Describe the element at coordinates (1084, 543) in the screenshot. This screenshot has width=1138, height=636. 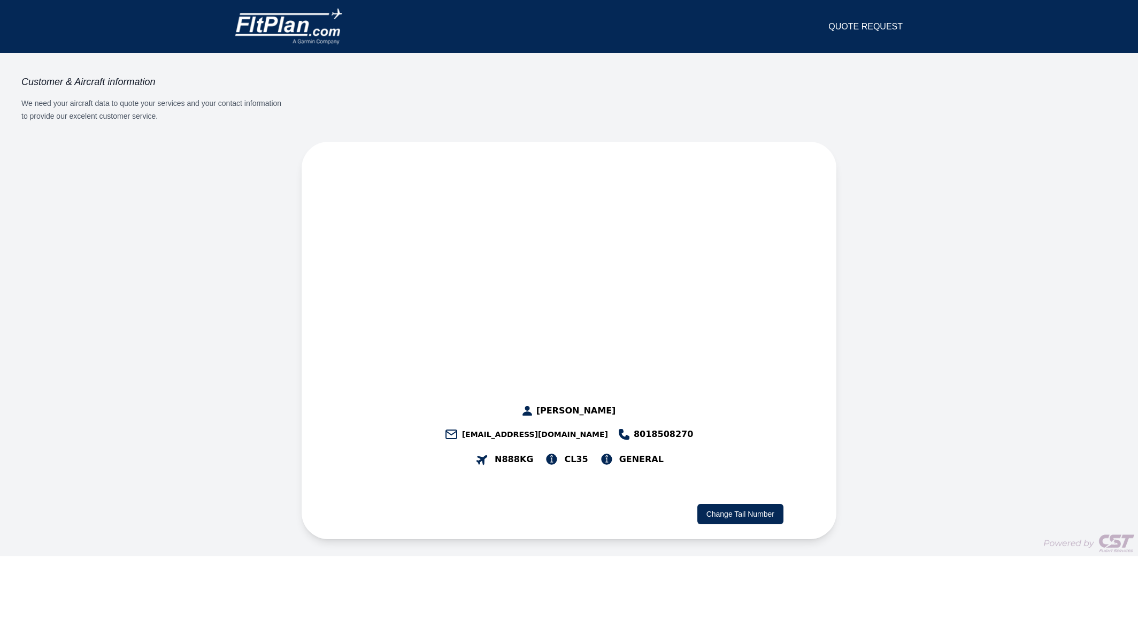
I see `img: Power By CST` at that location.